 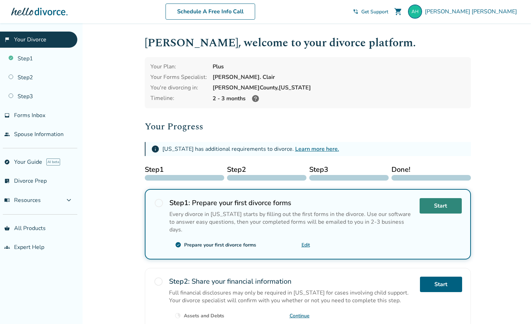 What do you see at coordinates (317, 149) in the screenshot?
I see `a: Learn more here.` at bounding box center [317, 149].